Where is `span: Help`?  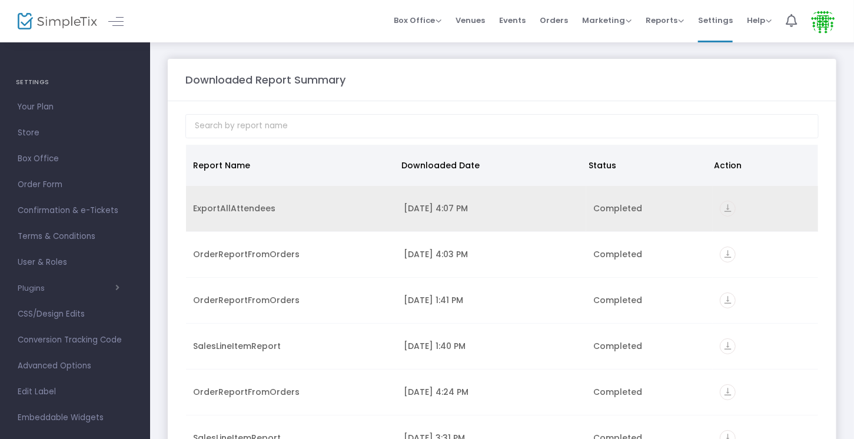
span: Help is located at coordinates (759, 20).